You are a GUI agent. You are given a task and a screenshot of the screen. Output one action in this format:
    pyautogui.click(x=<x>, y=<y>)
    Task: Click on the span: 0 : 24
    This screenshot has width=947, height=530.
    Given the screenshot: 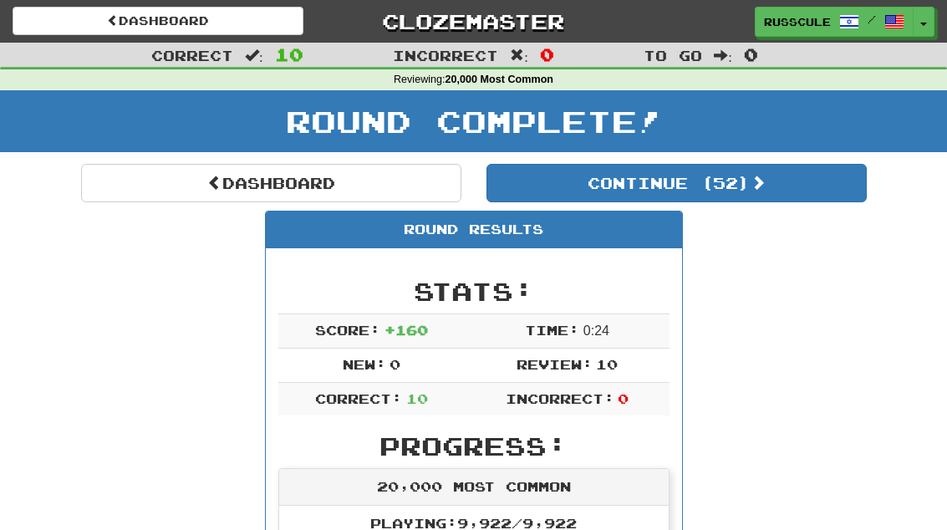 What is the action you would take?
    pyautogui.click(x=596, y=330)
    